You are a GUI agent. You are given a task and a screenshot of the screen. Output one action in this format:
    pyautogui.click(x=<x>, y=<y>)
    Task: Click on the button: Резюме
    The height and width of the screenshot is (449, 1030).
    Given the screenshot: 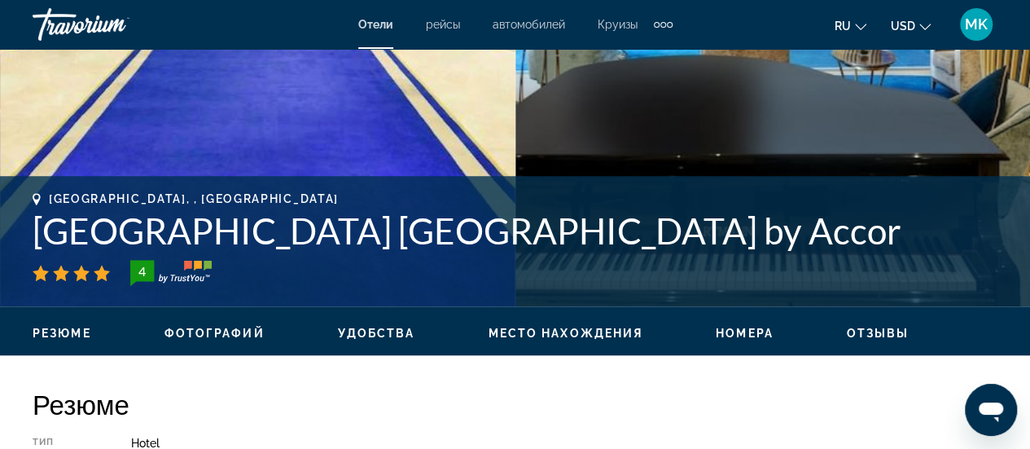 What is the action you would take?
    pyautogui.click(x=62, y=333)
    